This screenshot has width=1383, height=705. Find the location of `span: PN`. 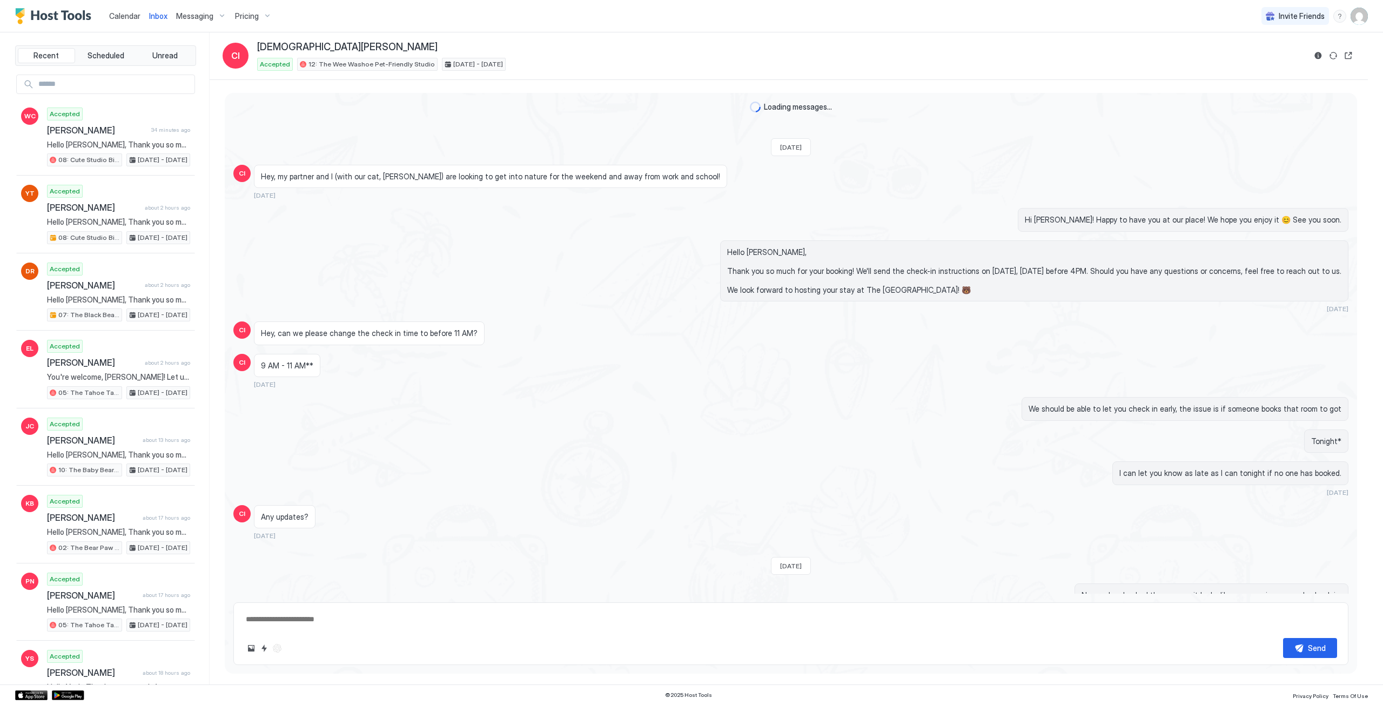

span: PN is located at coordinates (30, 581).